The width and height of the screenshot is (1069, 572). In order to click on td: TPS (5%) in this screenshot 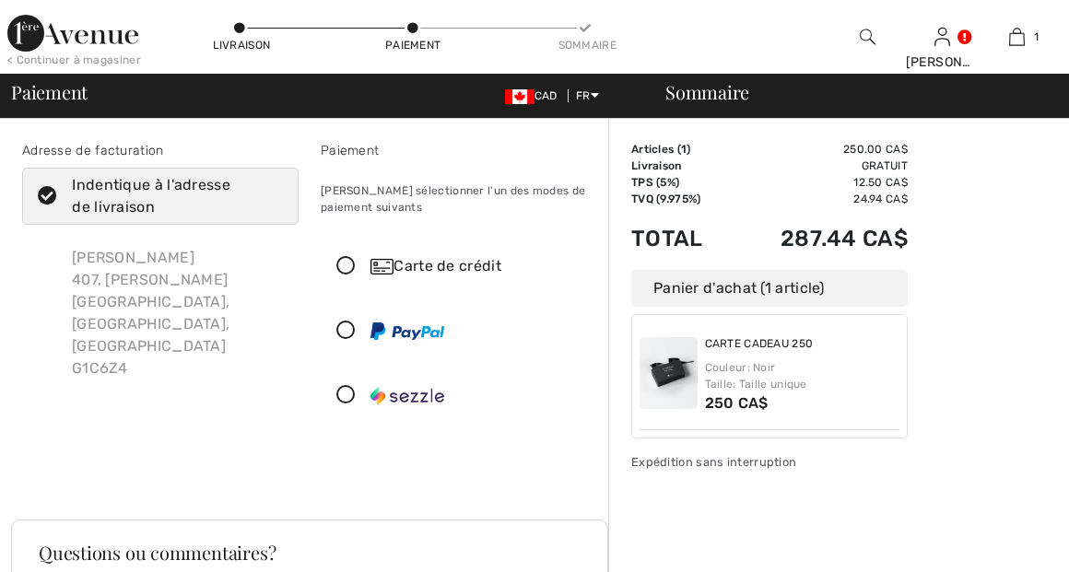, I will do `click(681, 183)`.